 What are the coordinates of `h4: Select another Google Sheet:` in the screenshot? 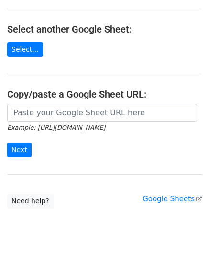 It's located at (104, 29).